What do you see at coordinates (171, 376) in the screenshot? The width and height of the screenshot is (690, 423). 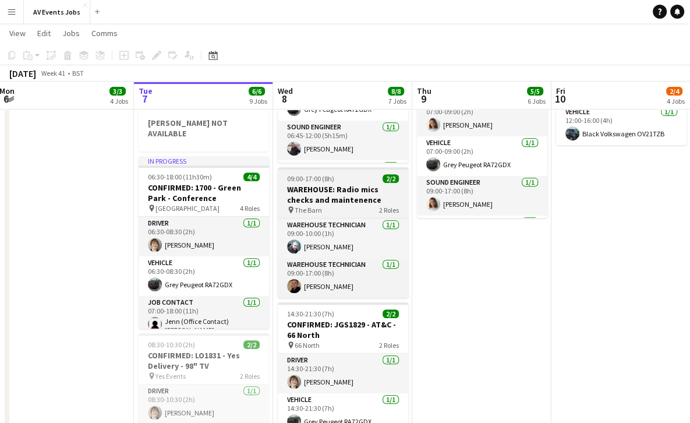 I see `span: Yes Events` at bounding box center [171, 376].